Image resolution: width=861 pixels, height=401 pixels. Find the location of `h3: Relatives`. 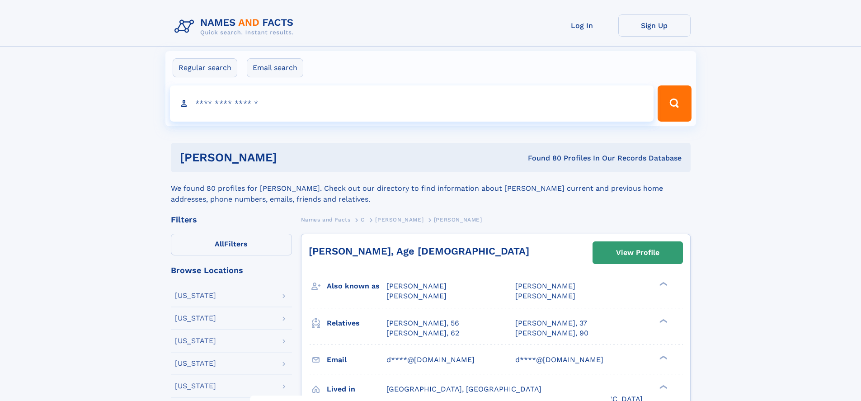

h3: Relatives is located at coordinates (357, 323).